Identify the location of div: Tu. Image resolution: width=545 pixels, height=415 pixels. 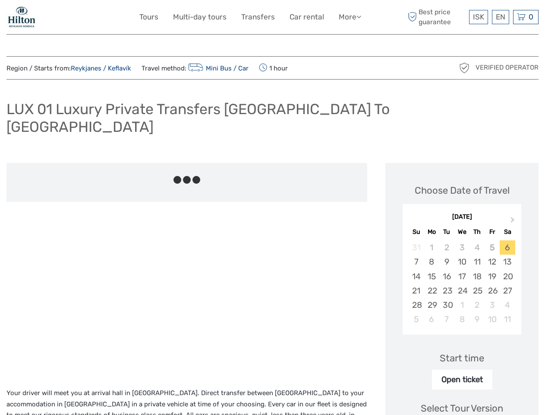
(447, 231).